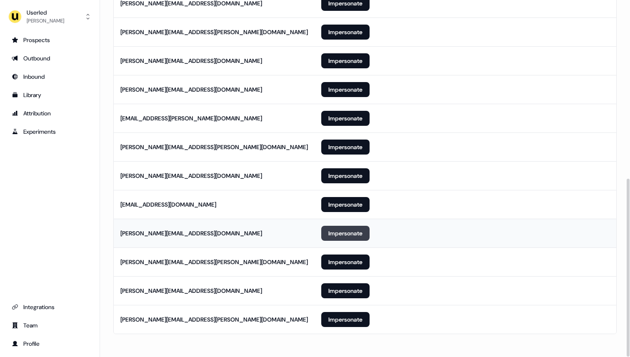  Describe the element at coordinates (50, 132) in the screenshot. I see `a: Go to experiments` at that location.